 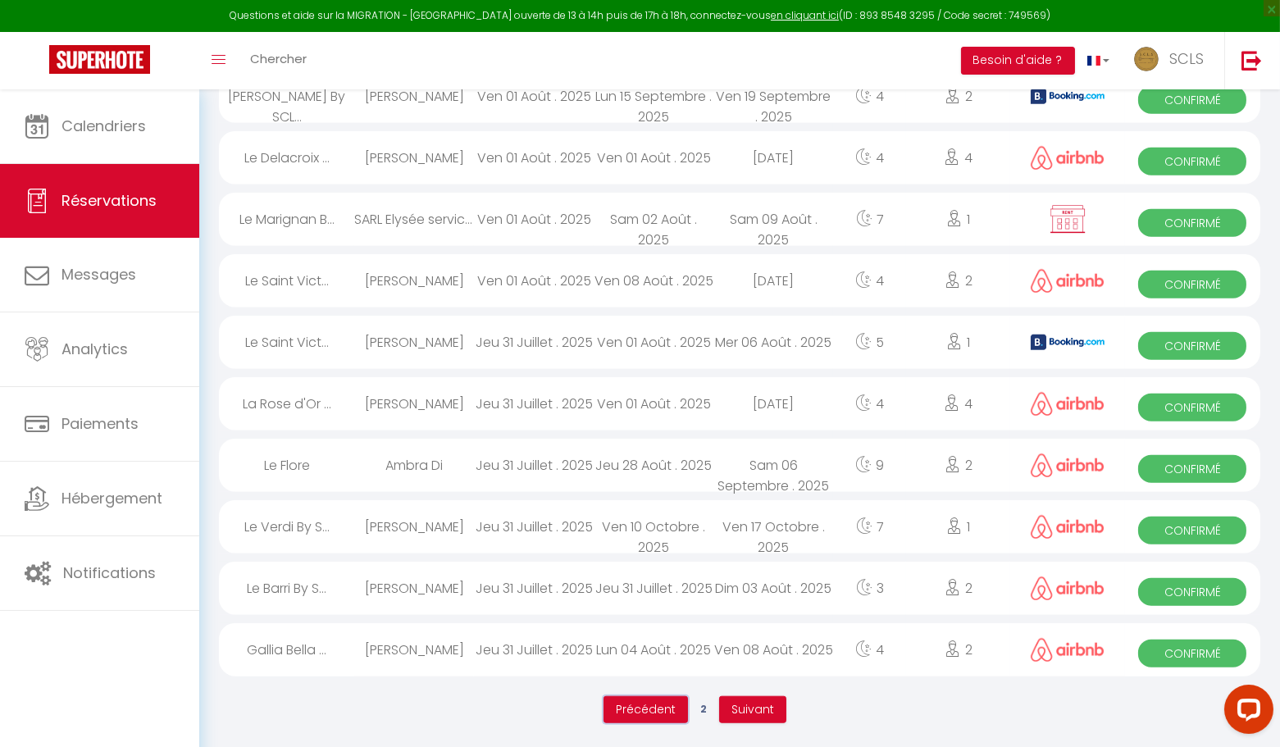 What do you see at coordinates (1252, 60) in the screenshot?
I see `img: logout` at bounding box center [1252, 60].